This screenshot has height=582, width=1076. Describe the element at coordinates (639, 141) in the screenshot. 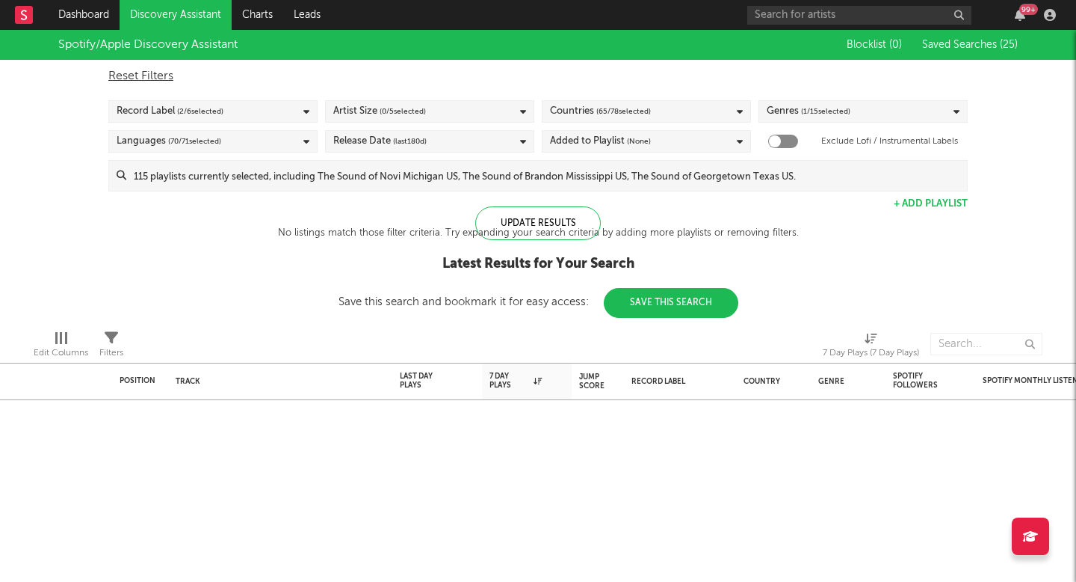

I see `span: (None)` at that location.